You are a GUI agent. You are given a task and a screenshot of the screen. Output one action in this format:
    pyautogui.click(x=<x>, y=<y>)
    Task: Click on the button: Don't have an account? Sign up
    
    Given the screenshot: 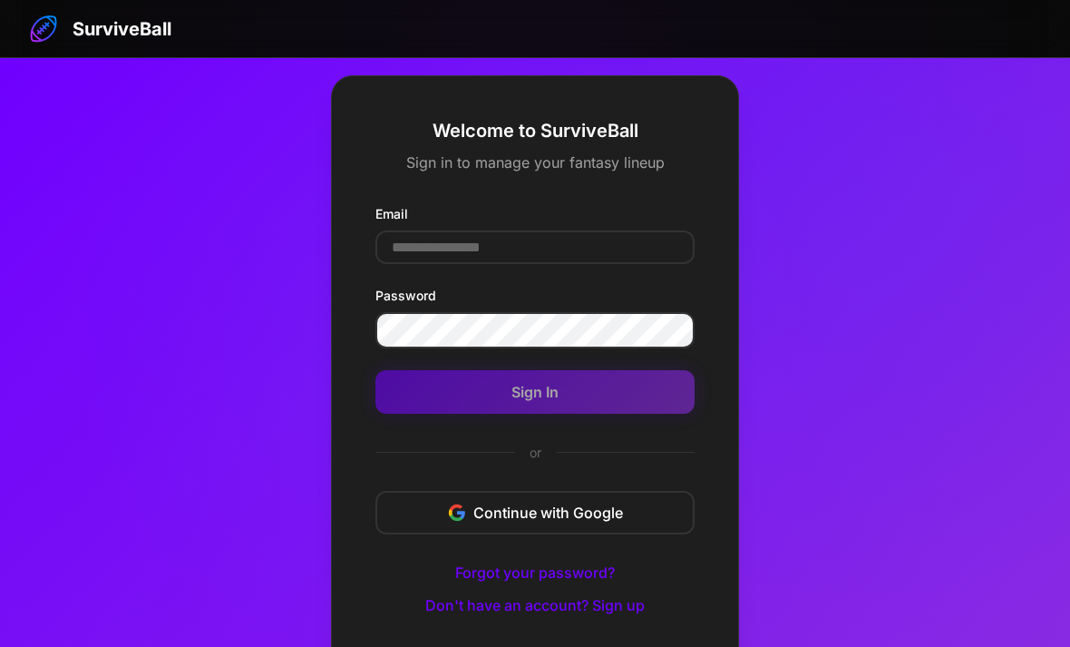 What is the action you would take?
    pyautogui.click(x=535, y=605)
    